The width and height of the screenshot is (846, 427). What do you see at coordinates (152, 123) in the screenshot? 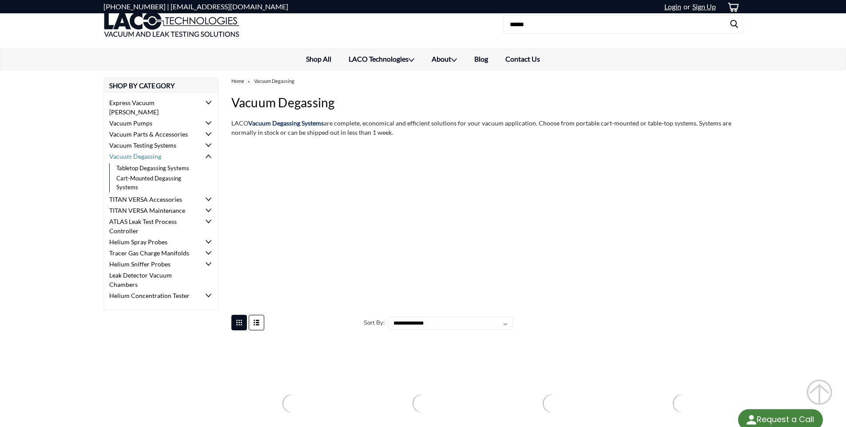
I see `a: Vacuum Pumps` at bounding box center [152, 123].